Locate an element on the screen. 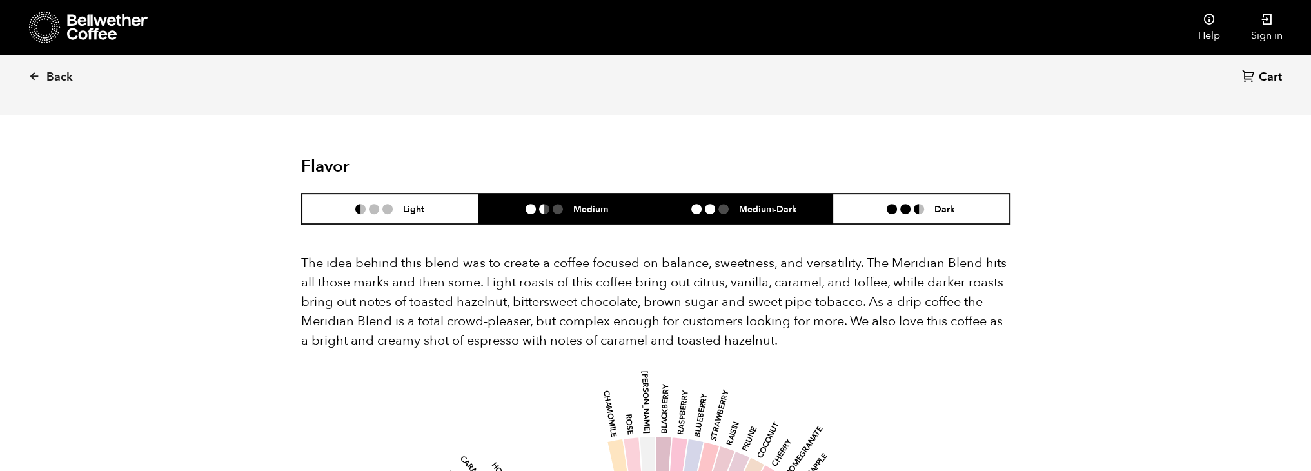 The width and height of the screenshot is (1311, 471). h6: Light is located at coordinates (413, 208).